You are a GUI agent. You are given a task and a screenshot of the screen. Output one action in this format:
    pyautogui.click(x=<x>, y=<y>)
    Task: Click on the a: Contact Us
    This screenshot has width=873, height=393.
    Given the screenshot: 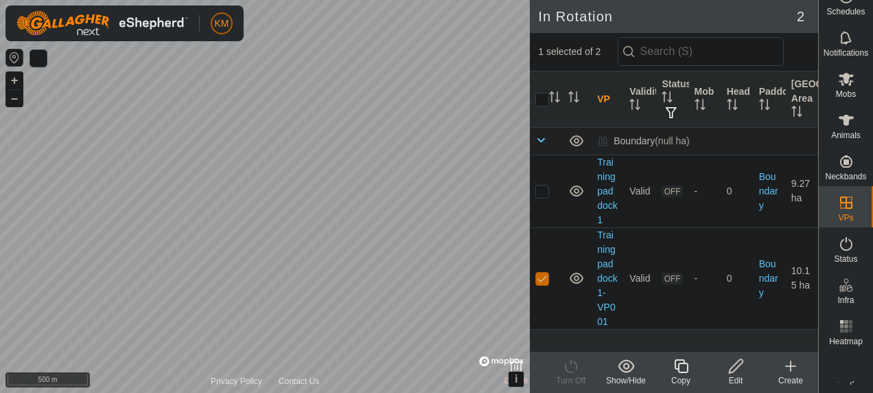 What is the action you would take?
    pyautogui.click(x=299, y=381)
    